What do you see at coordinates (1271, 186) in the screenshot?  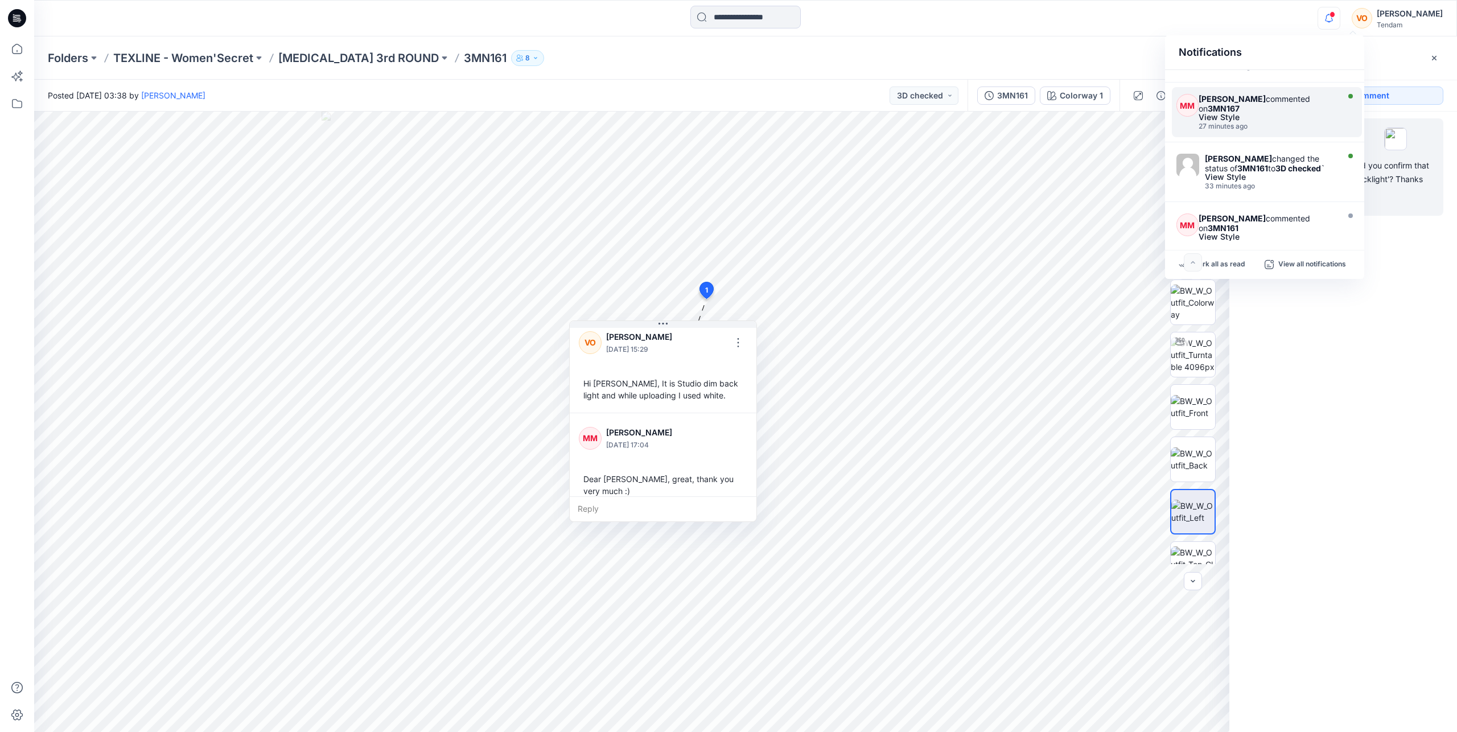 I see `div: Thursday, August 28, 2025 11:04` at bounding box center [1271, 186].